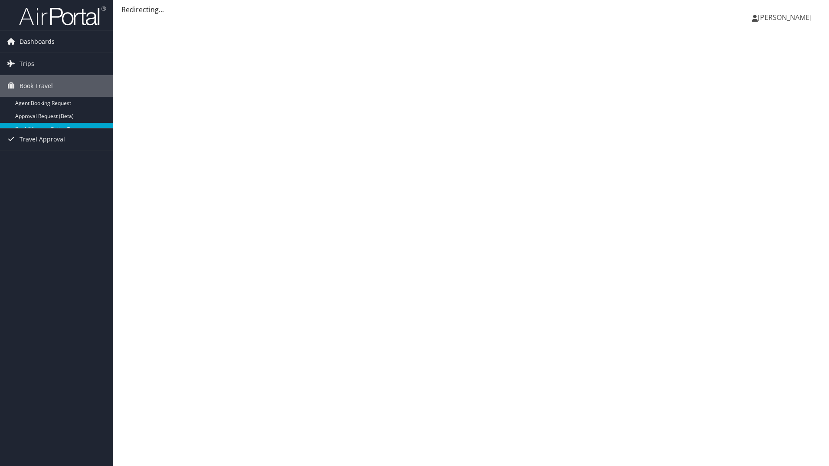 Image resolution: width=829 pixels, height=466 pixels. Describe the element at coordinates (36, 86) in the screenshot. I see `span: Book Travel` at that location.